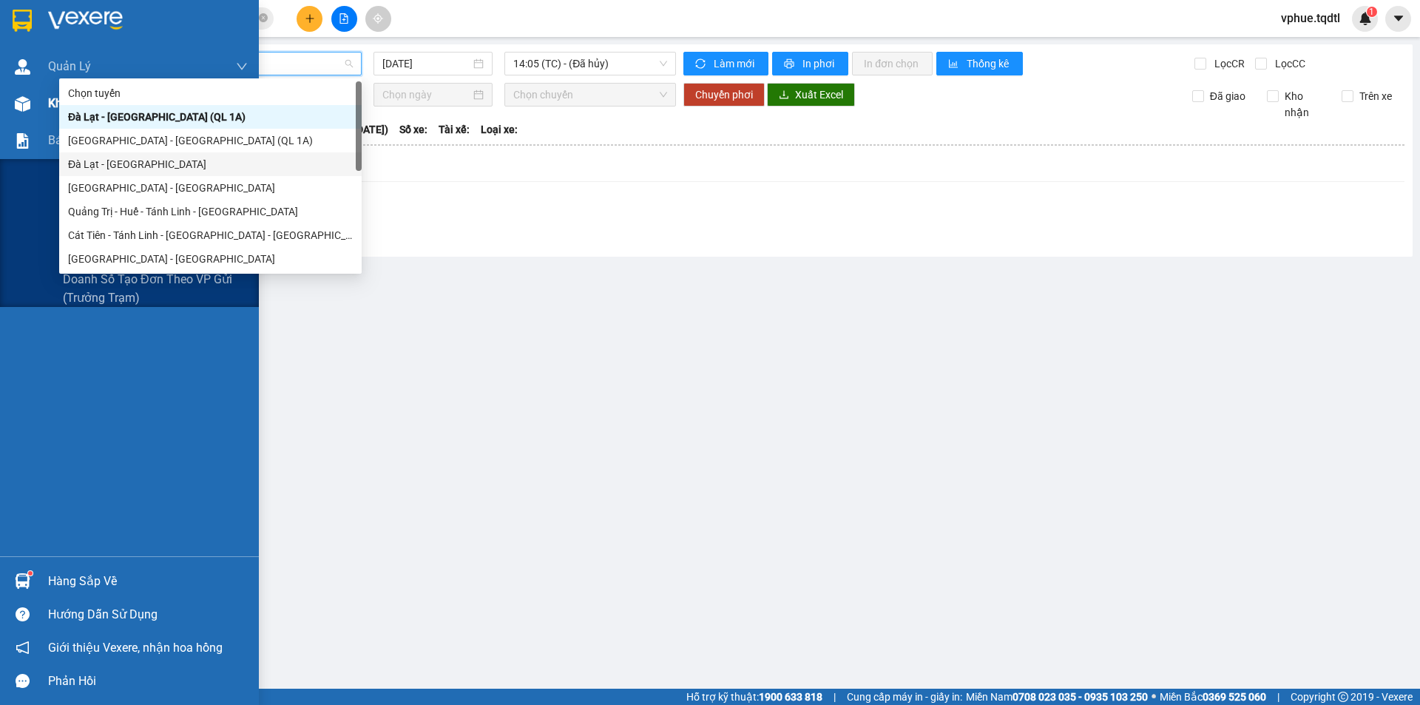 This screenshot has height=705, width=1420. What do you see at coordinates (70, 66) in the screenshot?
I see `span: Quản Lý` at bounding box center [70, 66].